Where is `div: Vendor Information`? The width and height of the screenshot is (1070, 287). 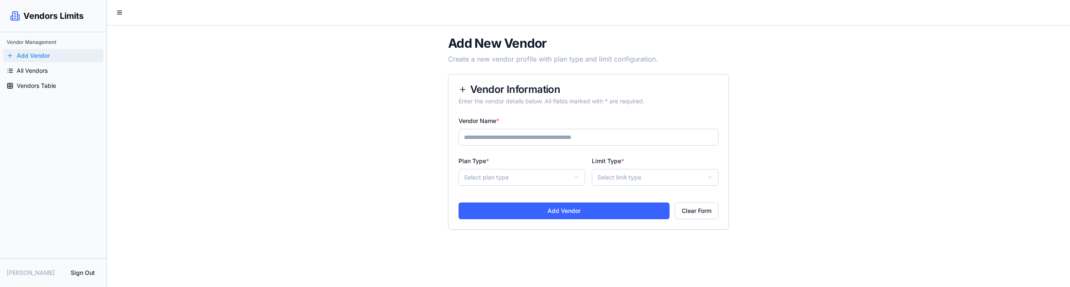
div: Vendor Information is located at coordinates (589, 89).